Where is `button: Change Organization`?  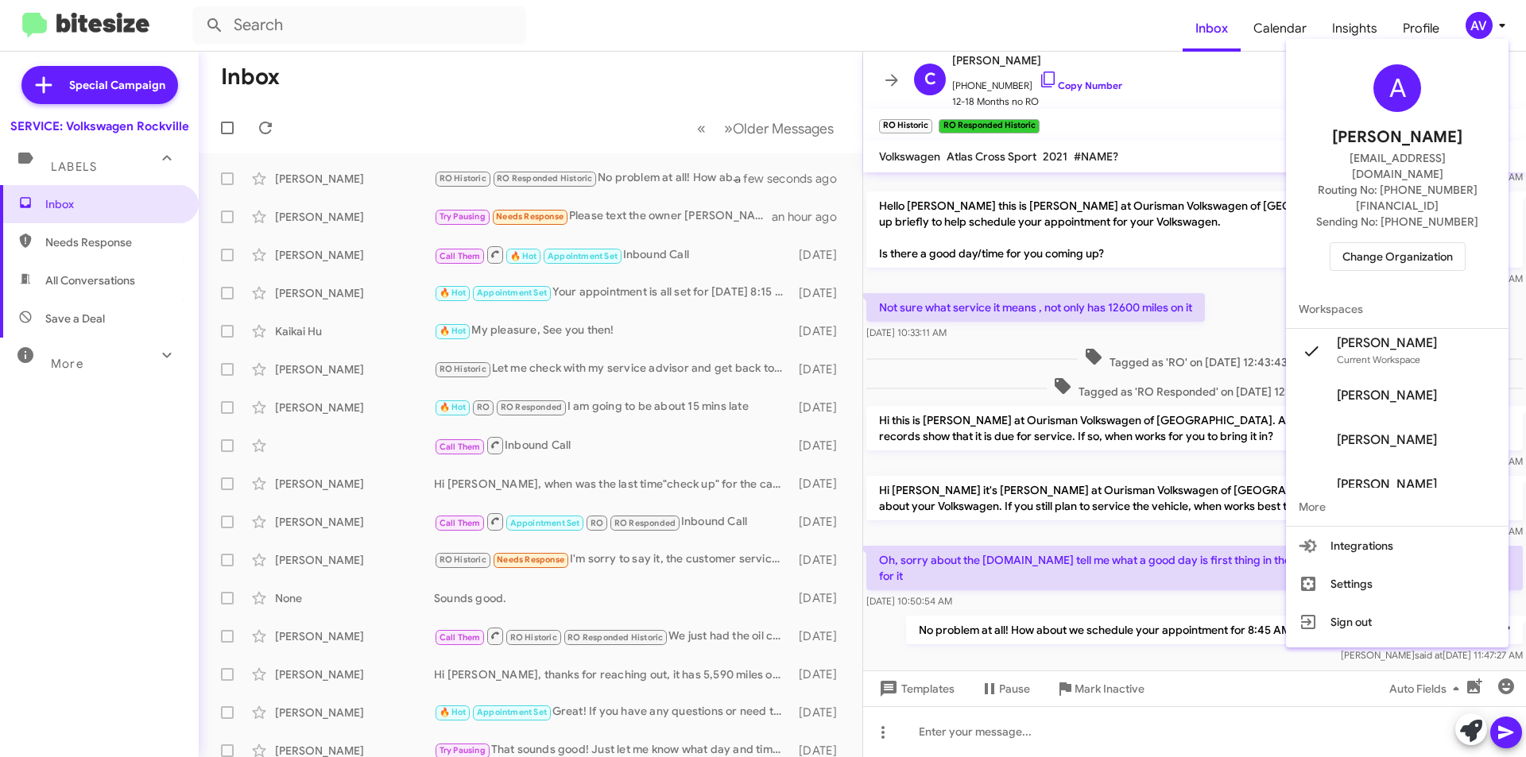 button: Change Organization is located at coordinates (1397, 257).